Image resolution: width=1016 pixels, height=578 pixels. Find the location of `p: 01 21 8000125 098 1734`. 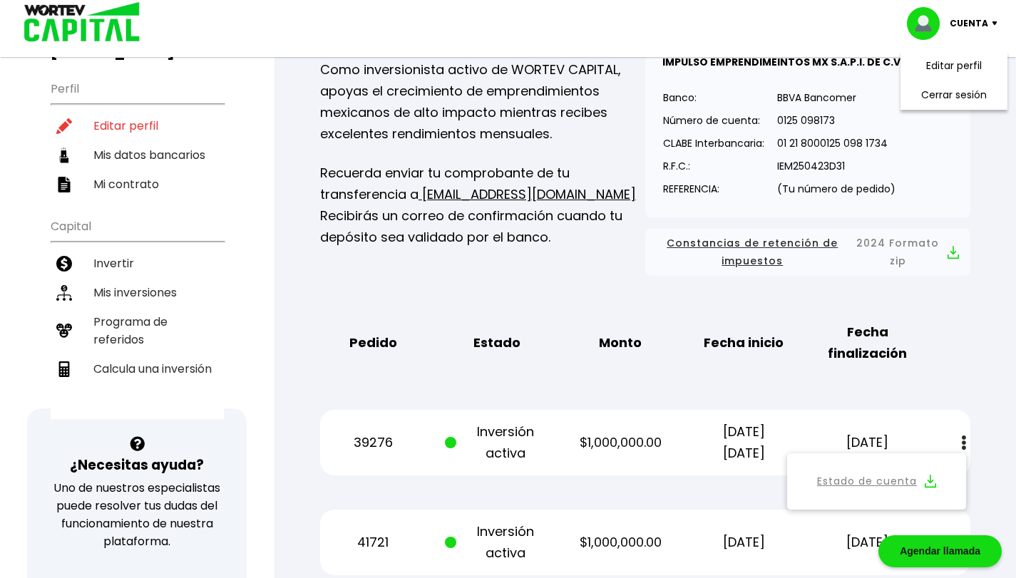

p: 01 21 8000125 098 1734 is located at coordinates (836, 143).